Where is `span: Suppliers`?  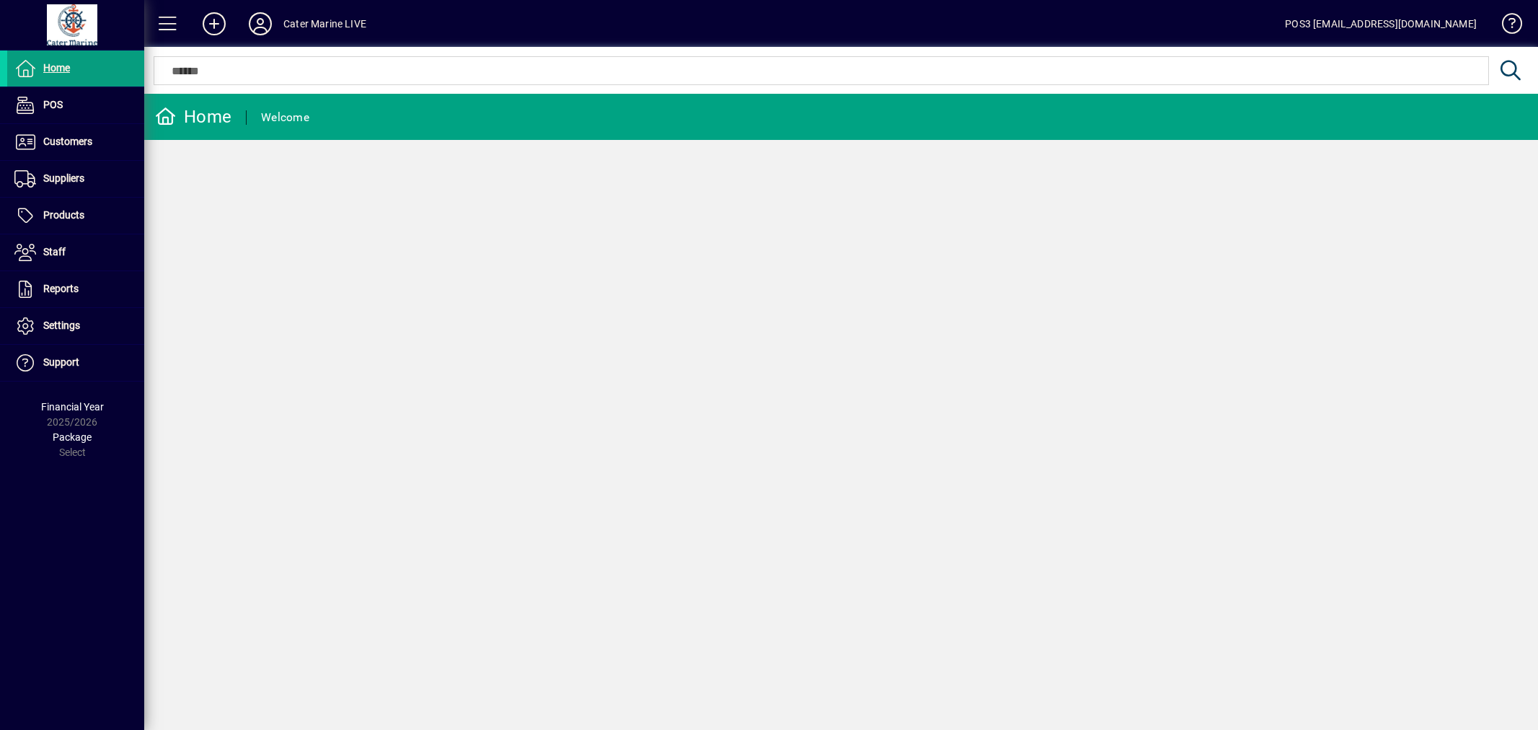 span: Suppliers is located at coordinates (63, 178).